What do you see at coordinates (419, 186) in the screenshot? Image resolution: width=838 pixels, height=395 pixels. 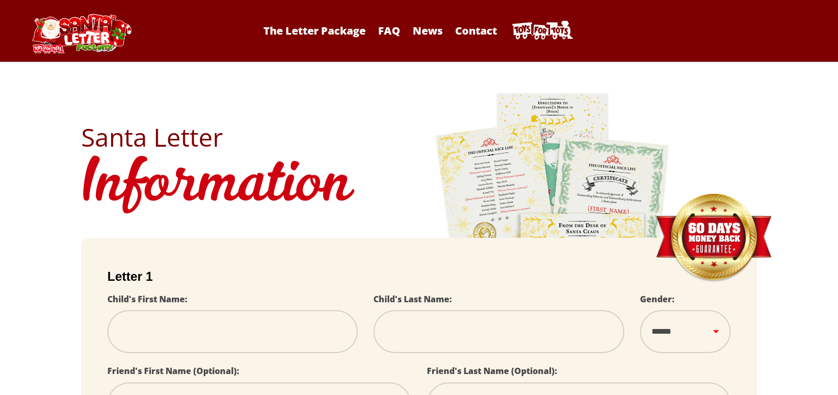 I see `h1: Information` at bounding box center [419, 186].